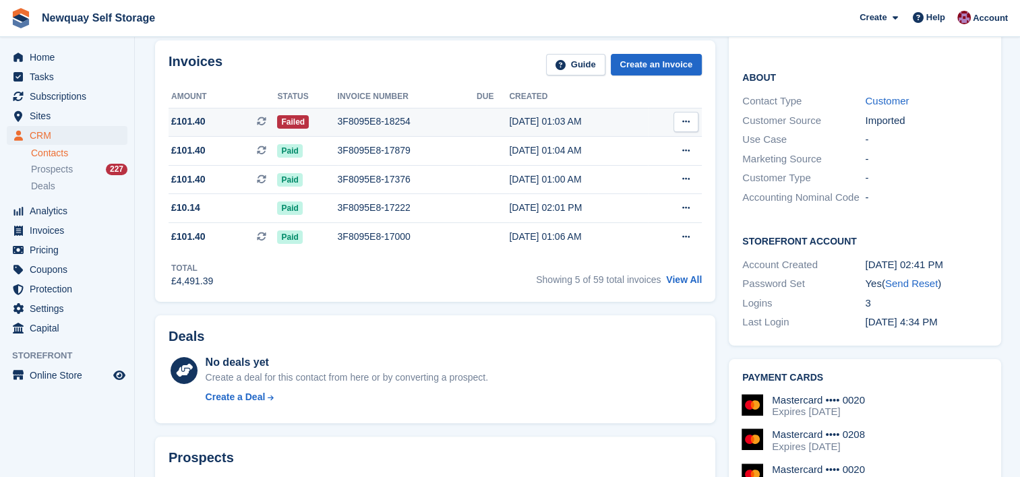  Describe the element at coordinates (576, 65) in the screenshot. I see `a: Guide` at that location.